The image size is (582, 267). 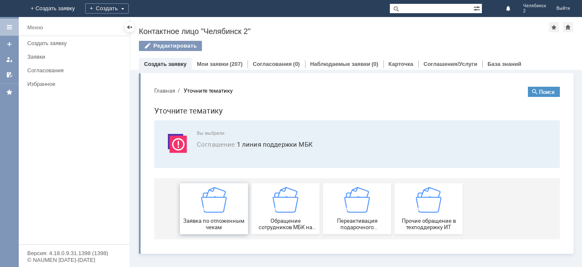 What do you see at coordinates (9, 75) in the screenshot?
I see `a: Мои согласования` at bounding box center [9, 75].